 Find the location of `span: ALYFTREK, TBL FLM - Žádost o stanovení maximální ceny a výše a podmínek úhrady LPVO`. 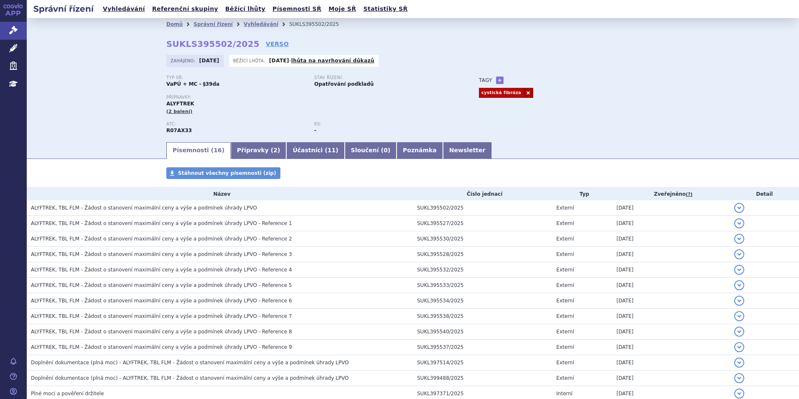

span: ALYFTREK, TBL FLM - Žádost o stanovení maximální ceny a výše a podmínek úhrady LPVO is located at coordinates (144, 208).